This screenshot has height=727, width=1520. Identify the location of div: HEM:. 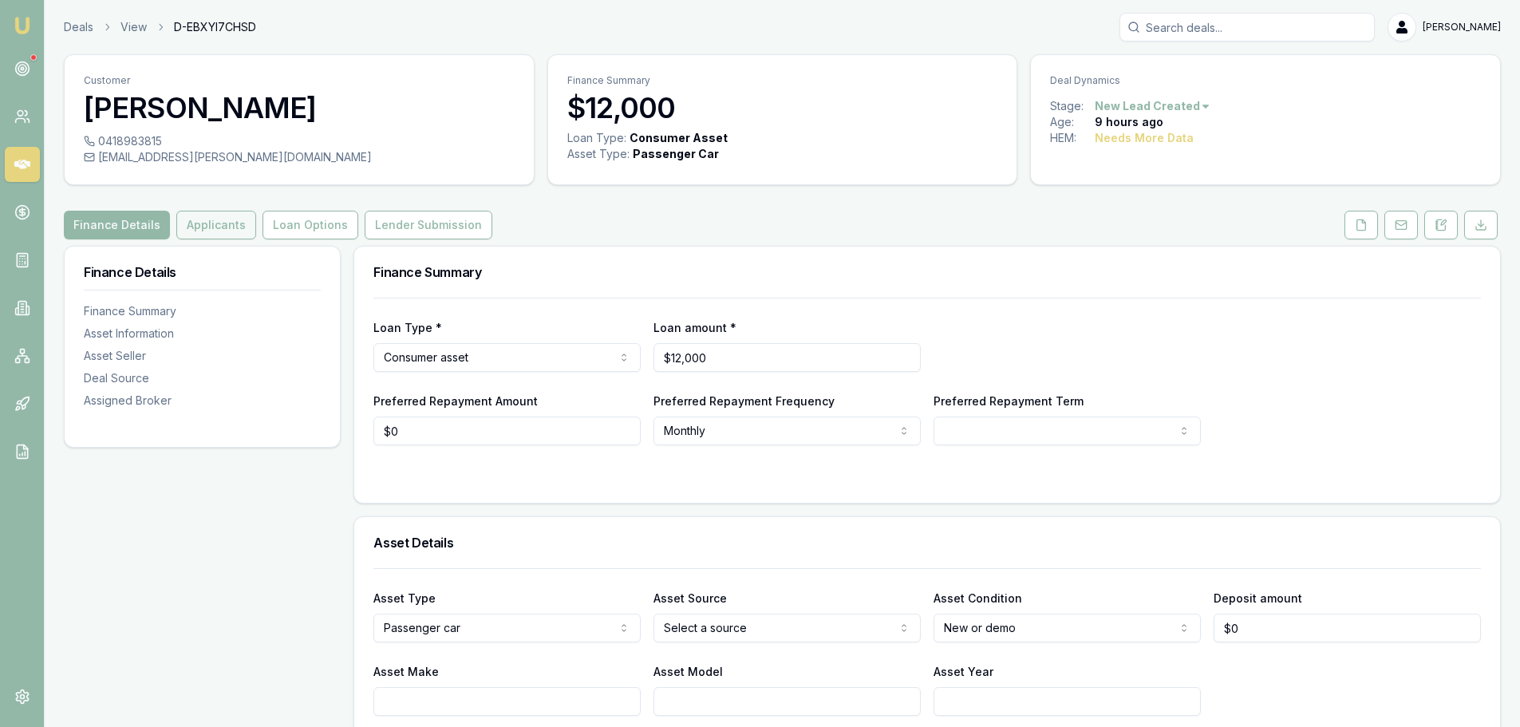
(1072, 138).